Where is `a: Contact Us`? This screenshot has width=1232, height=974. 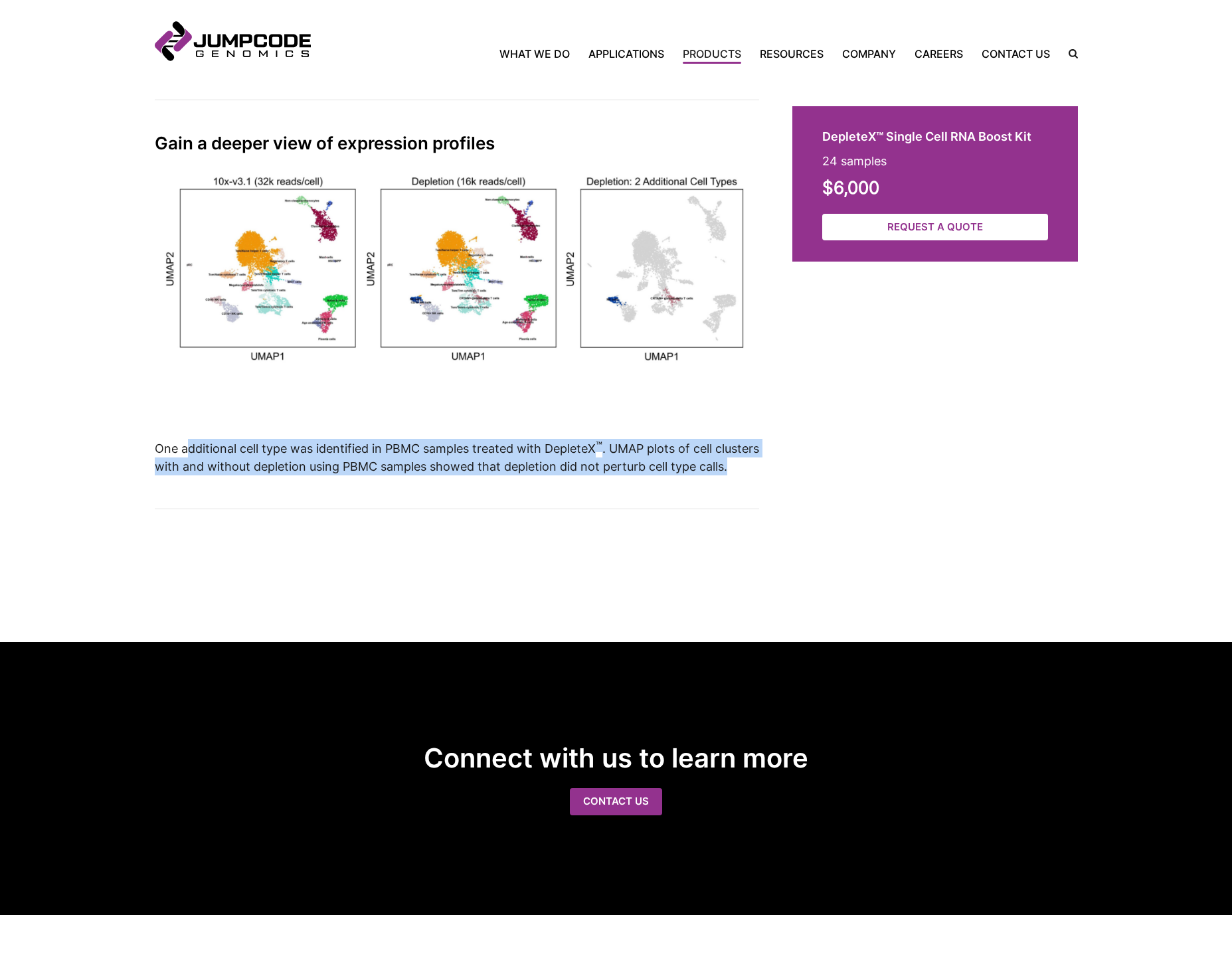
a: Contact Us is located at coordinates (1016, 53).